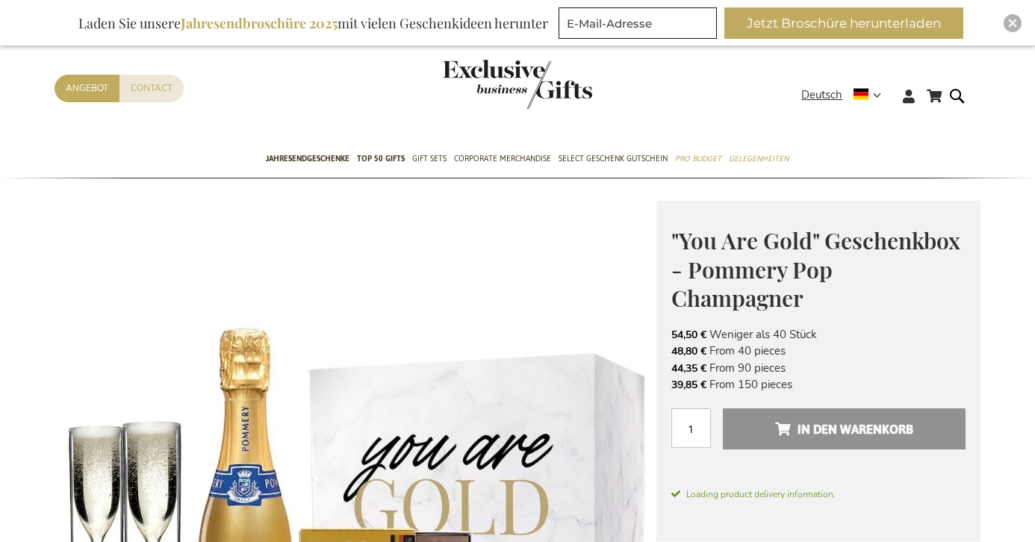  What do you see at coordinates (480, 84) in the screenshot?
I see `a: store logo` at bounding box center [480, 84].